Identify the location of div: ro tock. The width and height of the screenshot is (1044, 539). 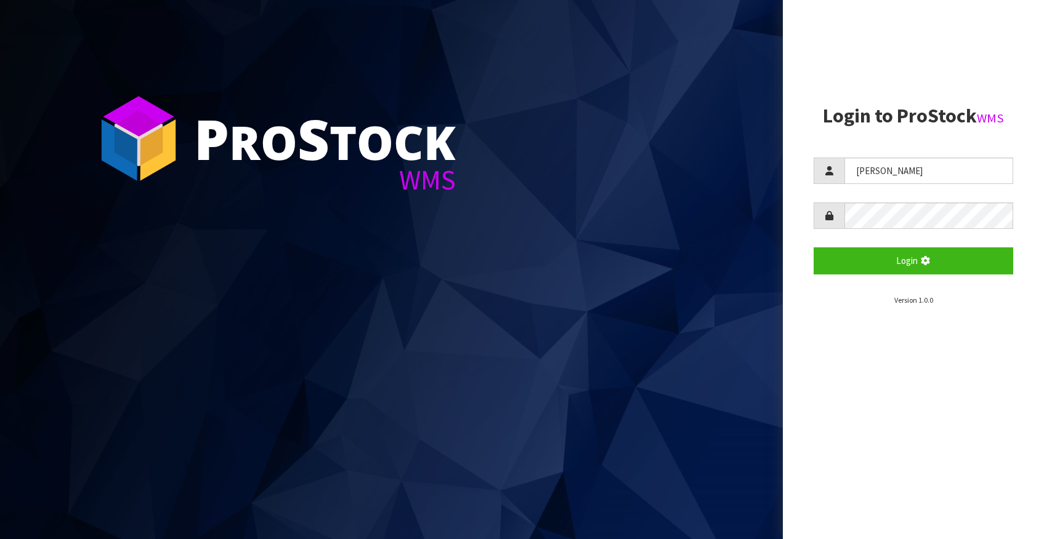
(324, 139).